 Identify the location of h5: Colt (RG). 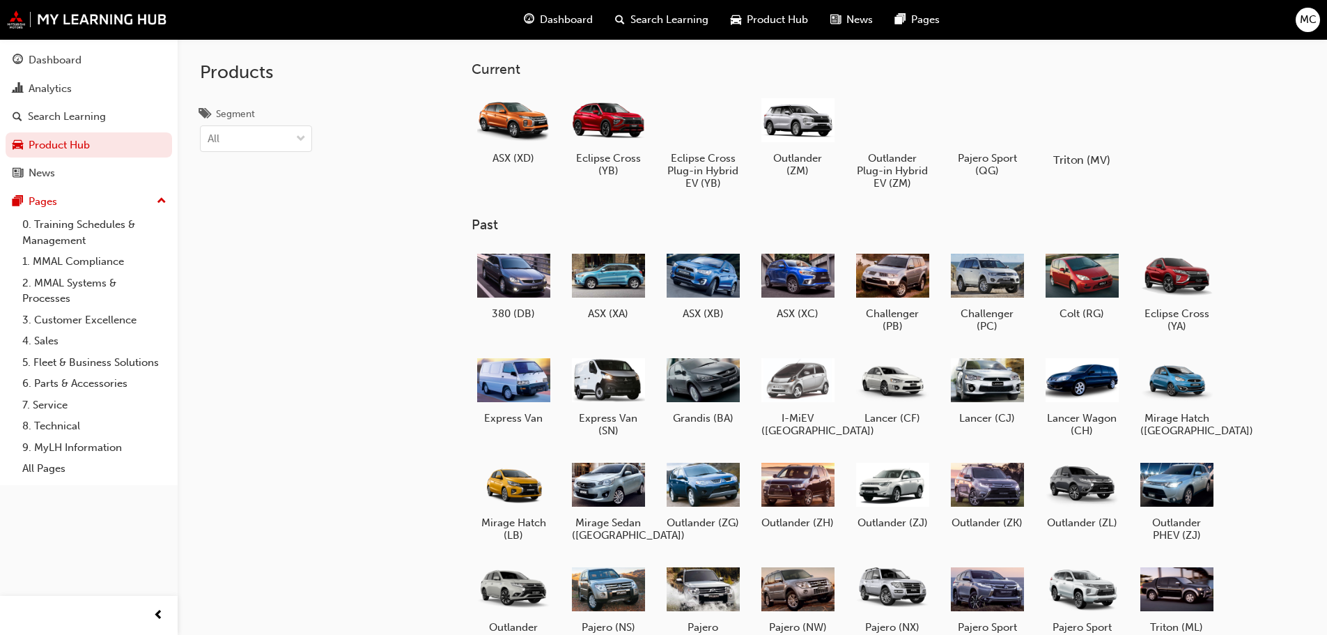
(1082, 314).